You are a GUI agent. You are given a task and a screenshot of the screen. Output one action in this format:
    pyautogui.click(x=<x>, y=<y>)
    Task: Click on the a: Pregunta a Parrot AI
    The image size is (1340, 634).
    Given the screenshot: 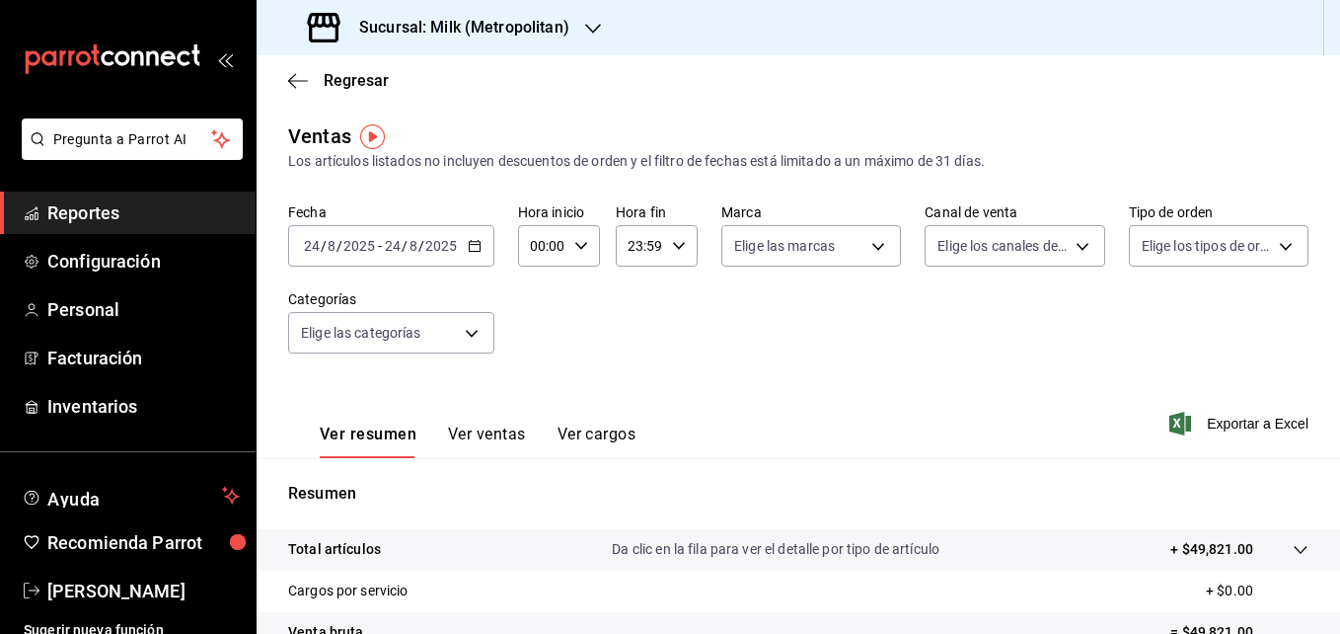 What is the action you would take?
    pyautogui.click(x=128, y=153)
    